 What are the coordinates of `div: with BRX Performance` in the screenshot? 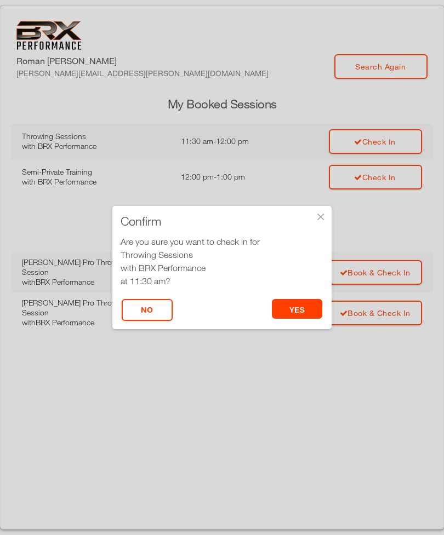 It's located at (222, 268).